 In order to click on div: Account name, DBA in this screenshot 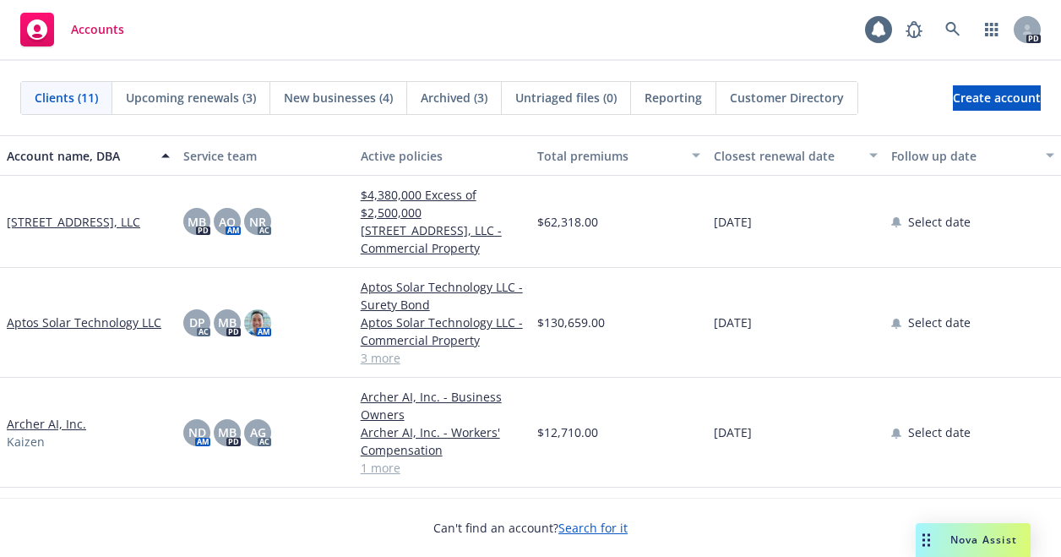, I will do `click(79, 155)`.